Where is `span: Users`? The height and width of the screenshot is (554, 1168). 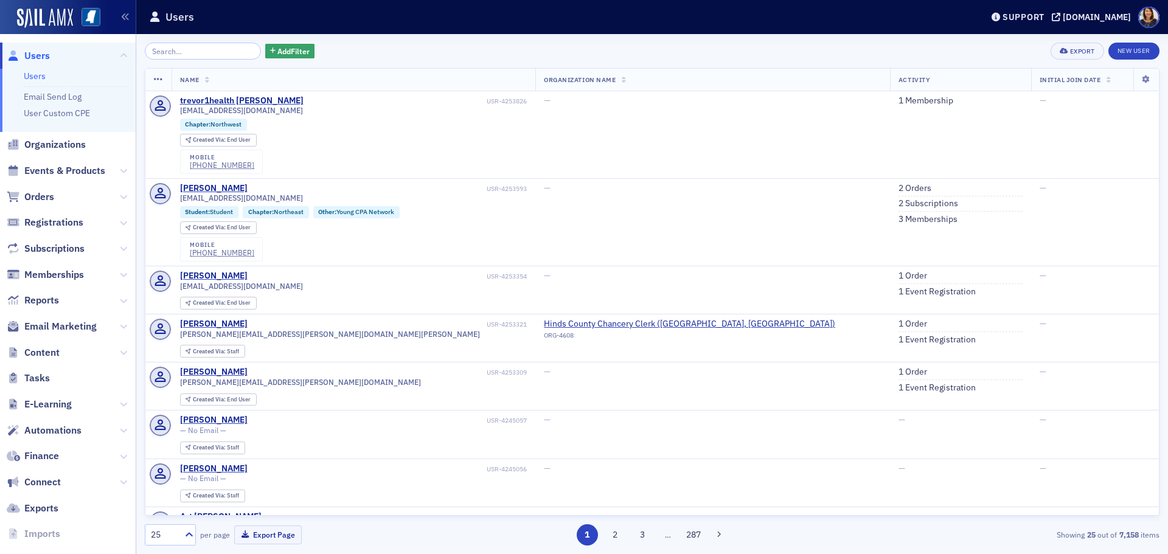
span: Users is located at coordinates (37, 56).